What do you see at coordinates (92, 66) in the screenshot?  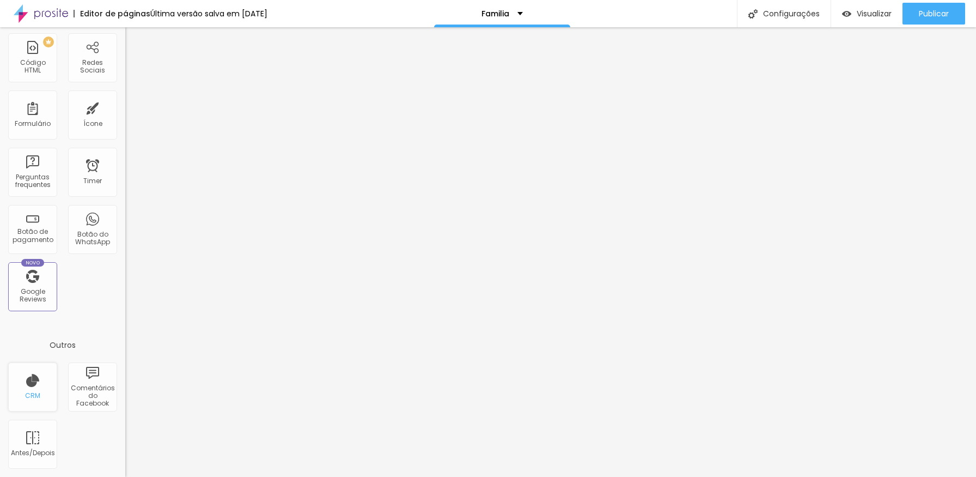 I see `div: Redes Sociais` at bounding box center [92, 66].